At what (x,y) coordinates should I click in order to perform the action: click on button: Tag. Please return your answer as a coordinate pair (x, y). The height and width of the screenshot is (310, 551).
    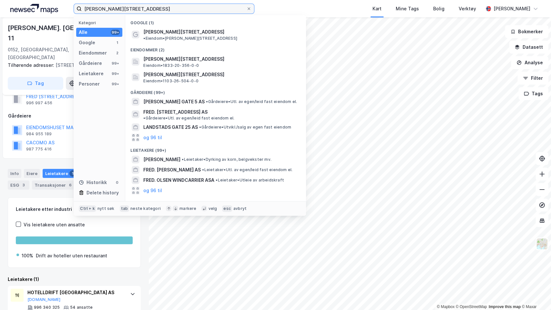
    Looking at the image, I should click on (36, 83).